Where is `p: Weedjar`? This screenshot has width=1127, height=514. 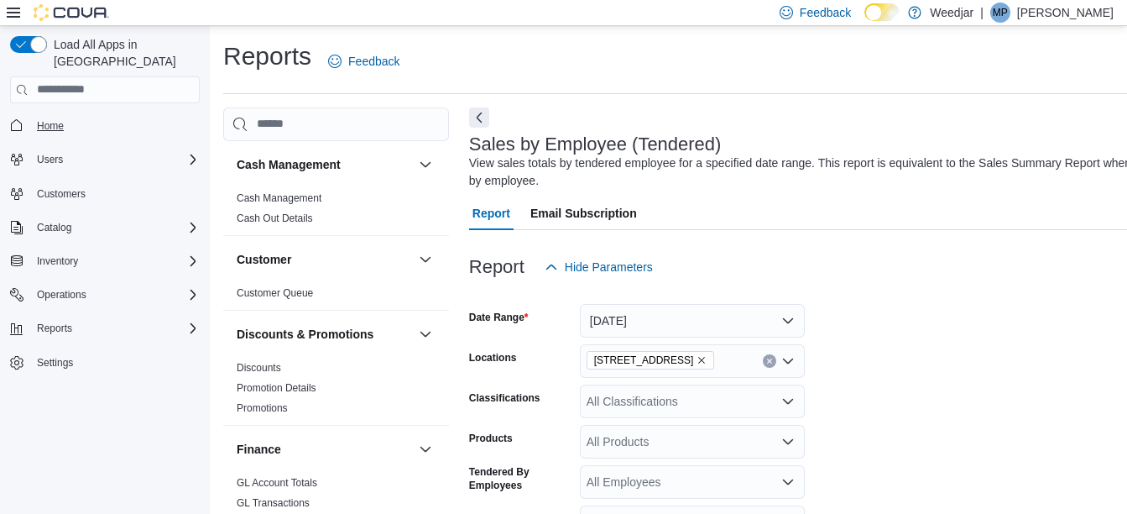 p: Weedjar is located at coordinates (952, 13).